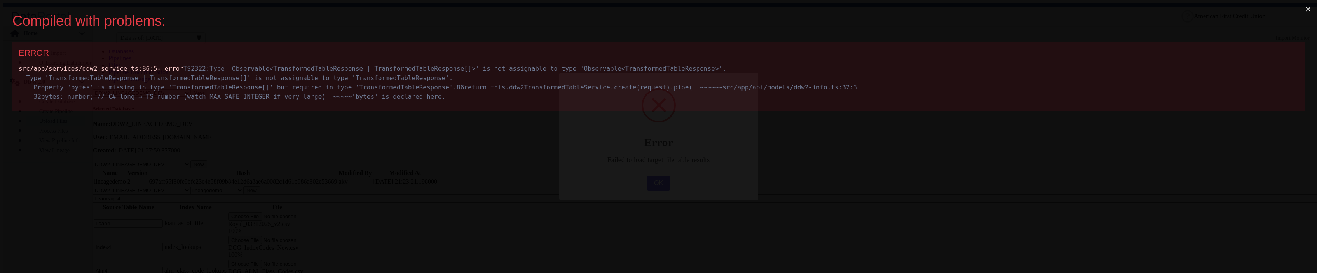 Image resolution: width=1317 pixels, height=273 pixels. Describe the element at coordinates (844, 87) in the screenshot. I see `span: :32` at that location.